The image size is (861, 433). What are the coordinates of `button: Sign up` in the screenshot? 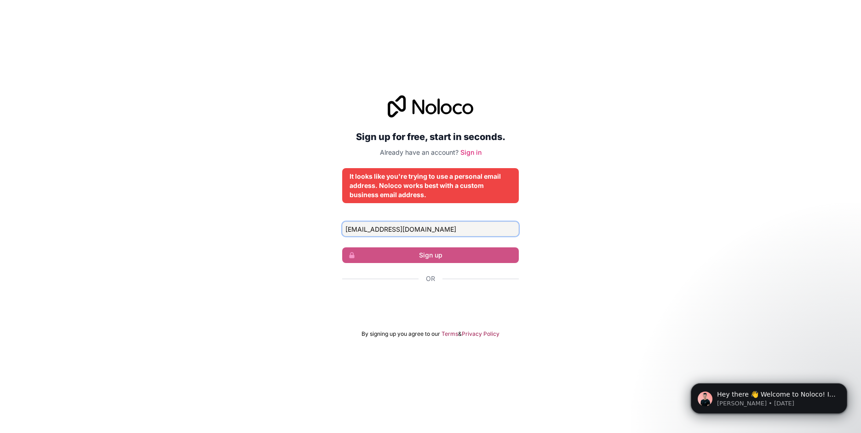 It's located at (431, 255).